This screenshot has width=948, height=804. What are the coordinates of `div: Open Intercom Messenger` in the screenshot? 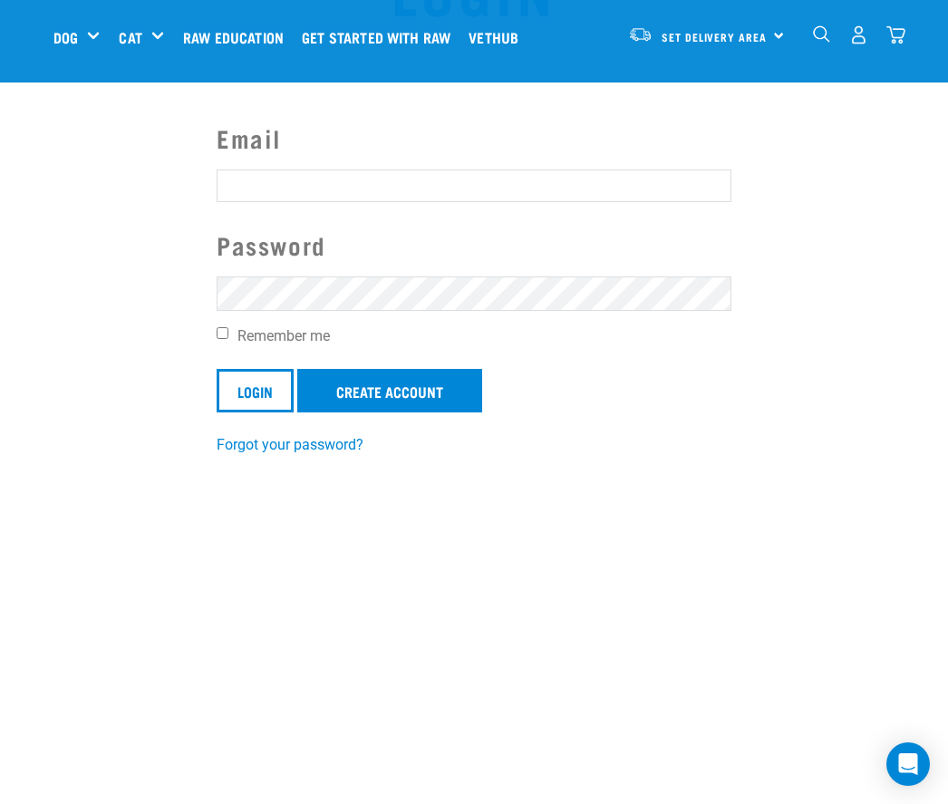 It's located at (908, 764).